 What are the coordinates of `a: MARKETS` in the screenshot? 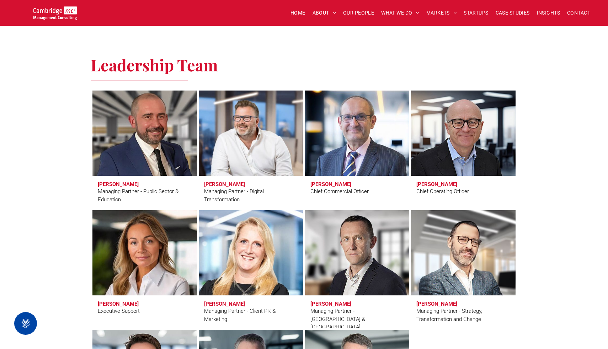 It's located at (441, 13).